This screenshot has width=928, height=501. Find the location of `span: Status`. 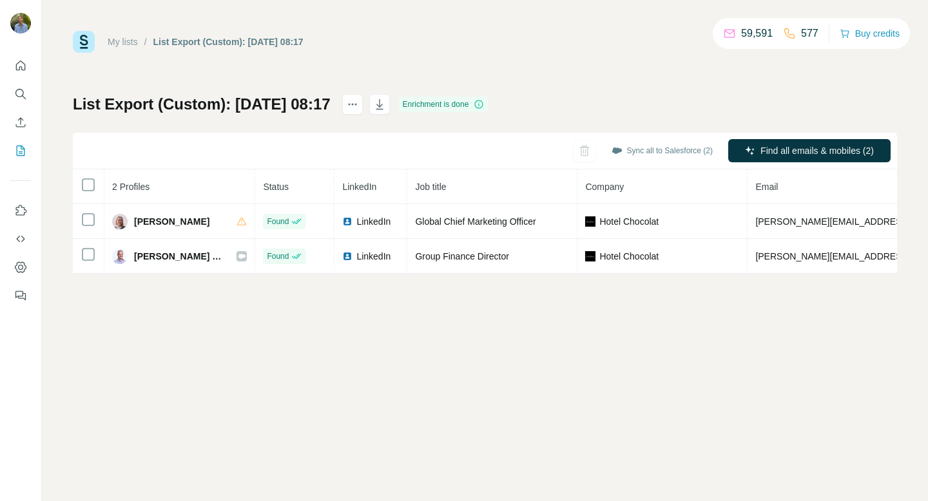

span: Status is located at coordinates (276, 187).